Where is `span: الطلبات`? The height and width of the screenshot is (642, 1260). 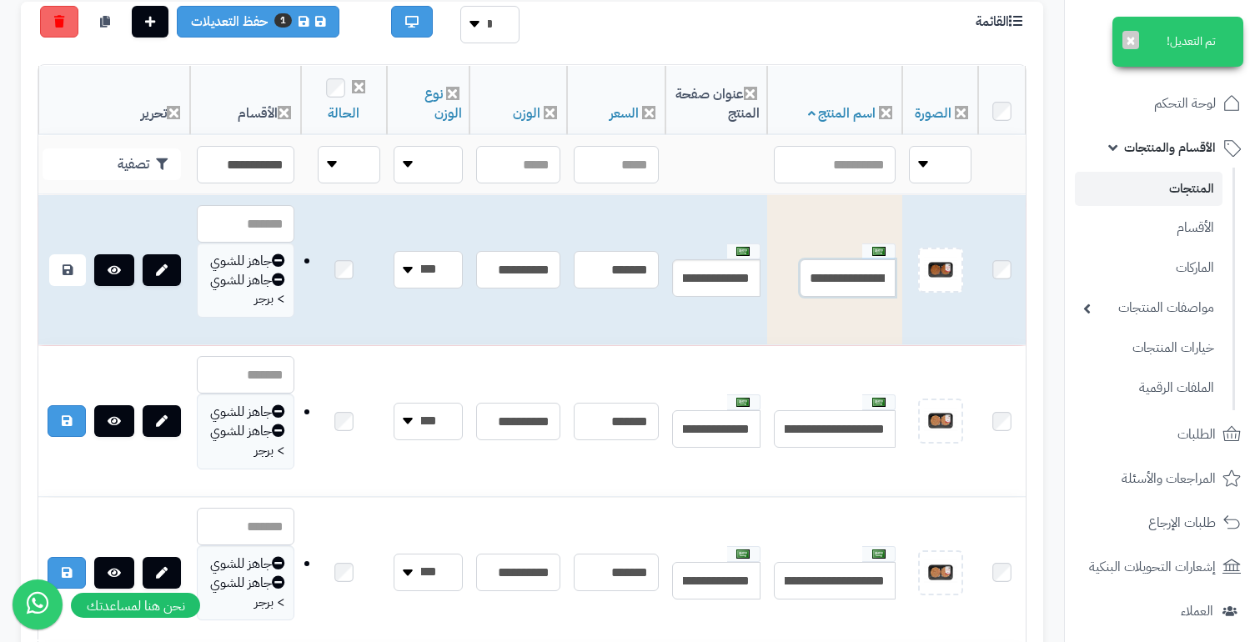 span: الطلبات is located at coordinates (1197, 434).